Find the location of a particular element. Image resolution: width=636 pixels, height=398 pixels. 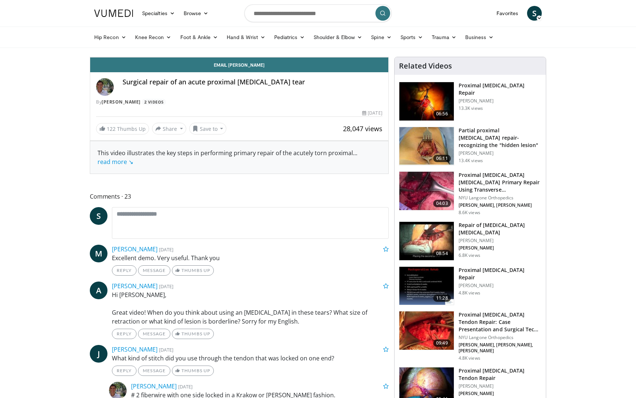

a: Specialties is located at coordinates (158, 13).